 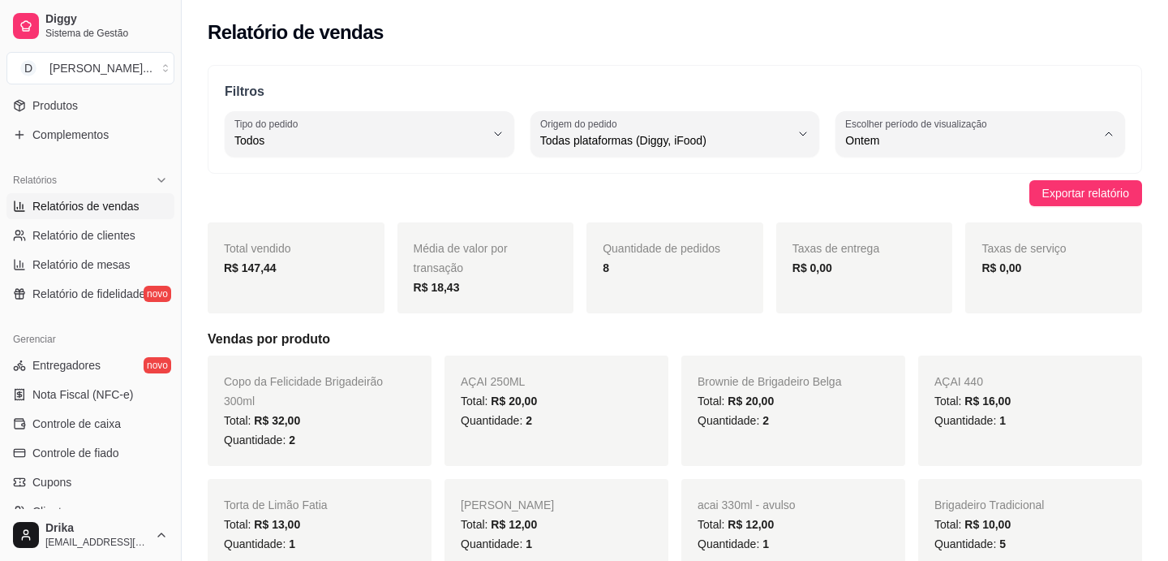 What do you see at coordinates (71, 135) in the screenshot?
I see `span: Complementos` at bounding box center [71, 135].